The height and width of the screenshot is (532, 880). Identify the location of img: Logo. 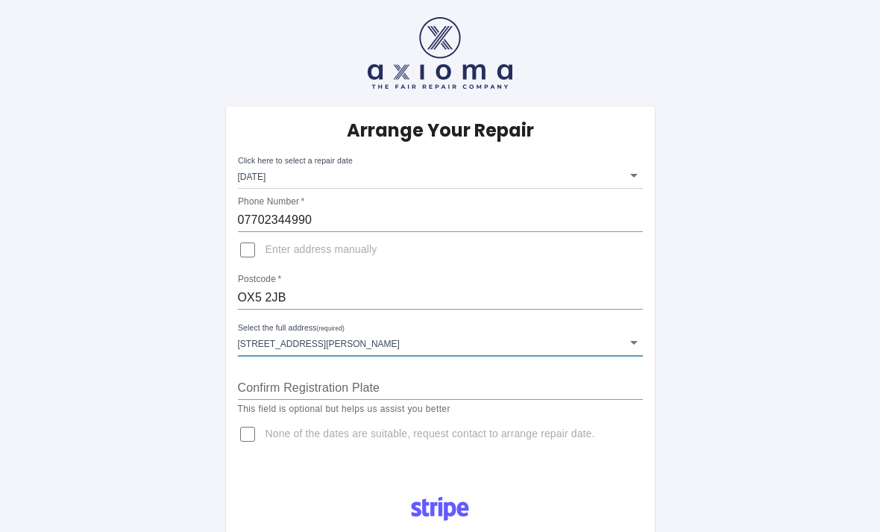
(440, 509).